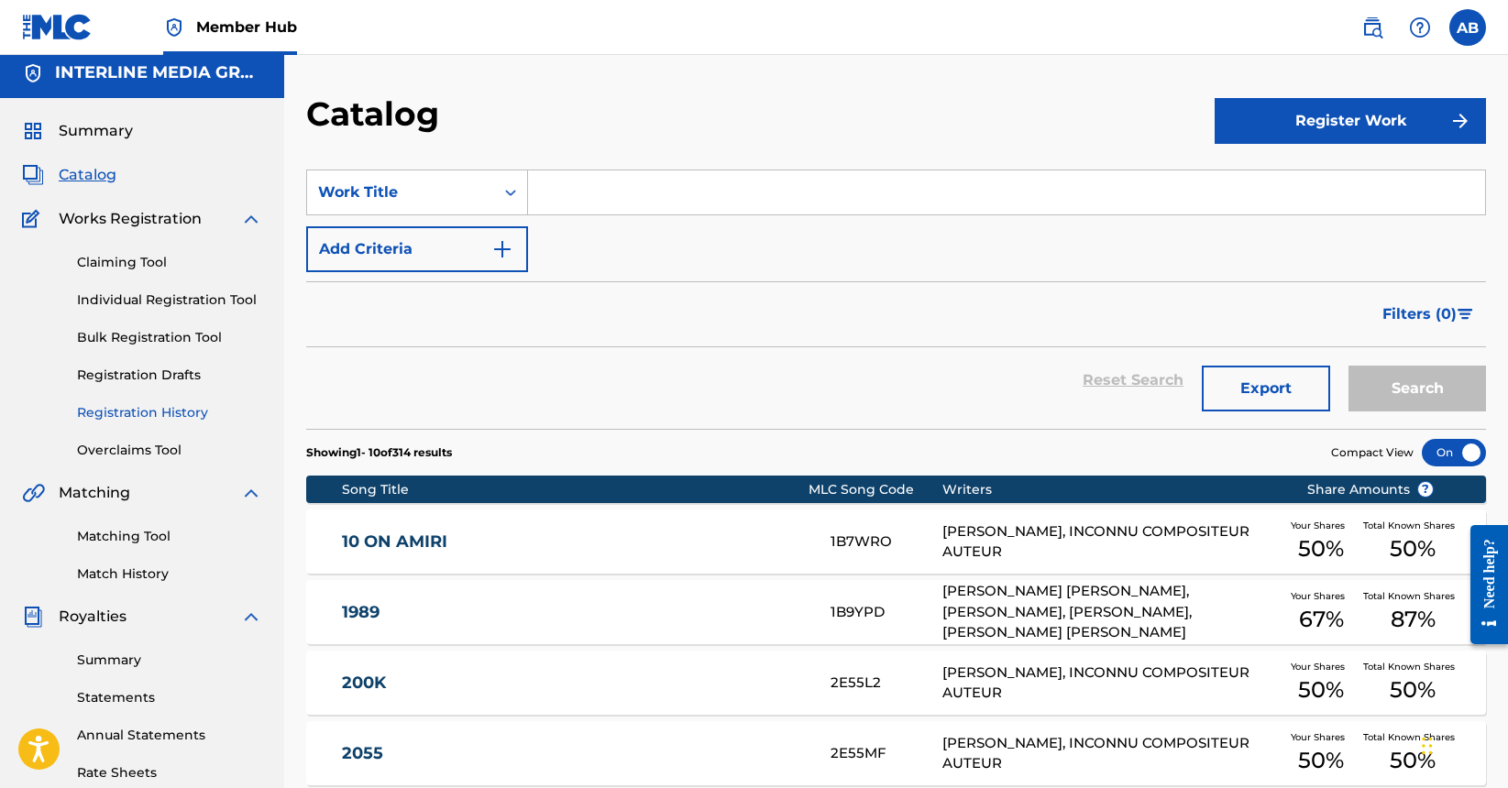 The image size is (1508, 788). I want to click on a: 10 ON AMIRI, so click(574, 542).